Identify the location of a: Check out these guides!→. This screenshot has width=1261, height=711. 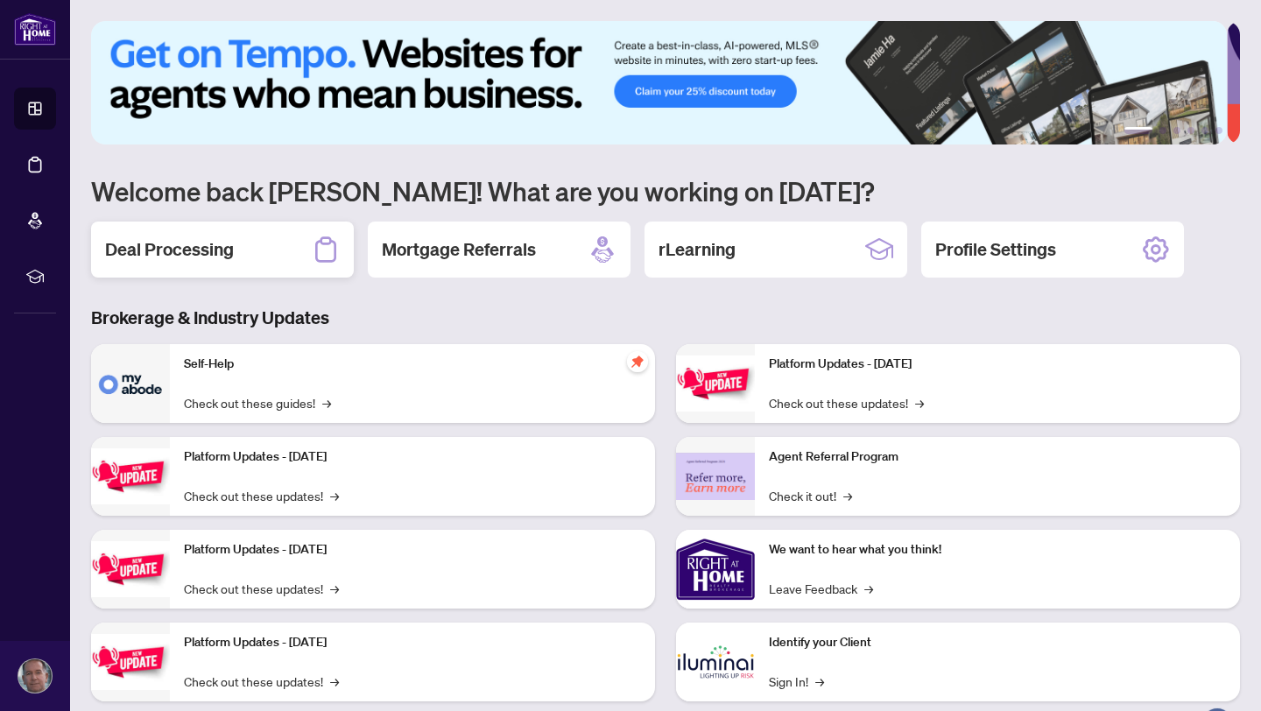
(257, 403).